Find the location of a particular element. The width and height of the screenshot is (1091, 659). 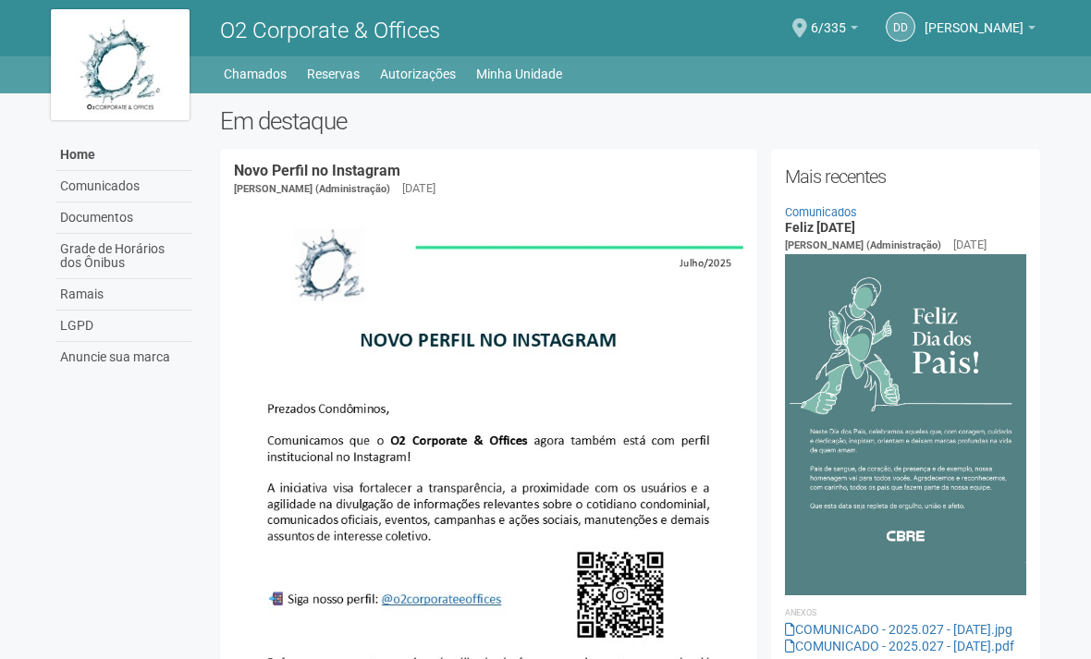

a: Dd is located at coordinates (901, 27).